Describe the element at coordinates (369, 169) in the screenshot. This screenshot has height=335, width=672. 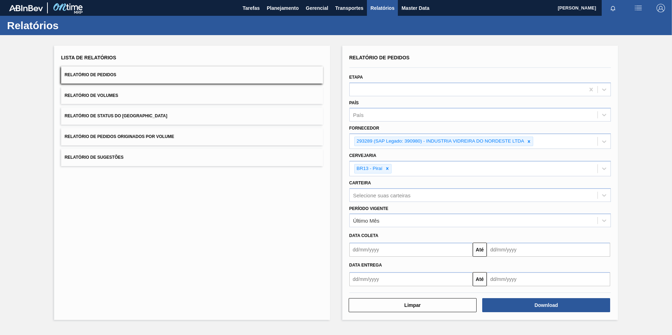
I see `div: BR13 - Piraí` at that location.